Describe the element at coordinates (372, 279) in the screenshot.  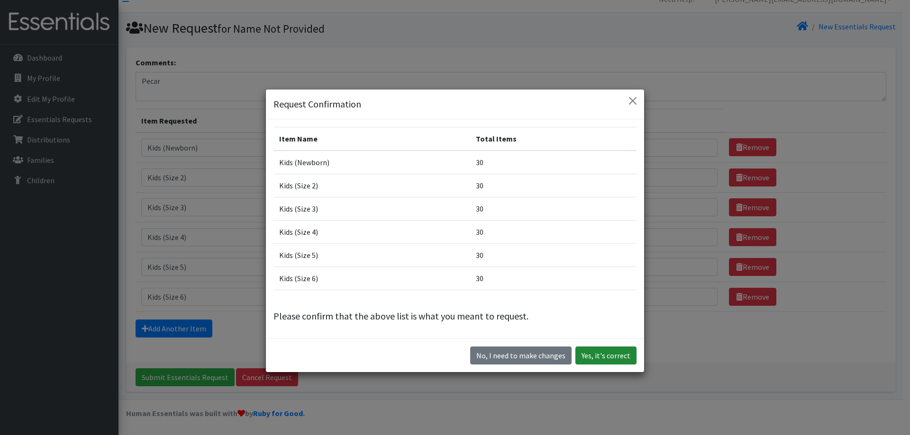
I see `td: Kids (Size 6)` at that location.